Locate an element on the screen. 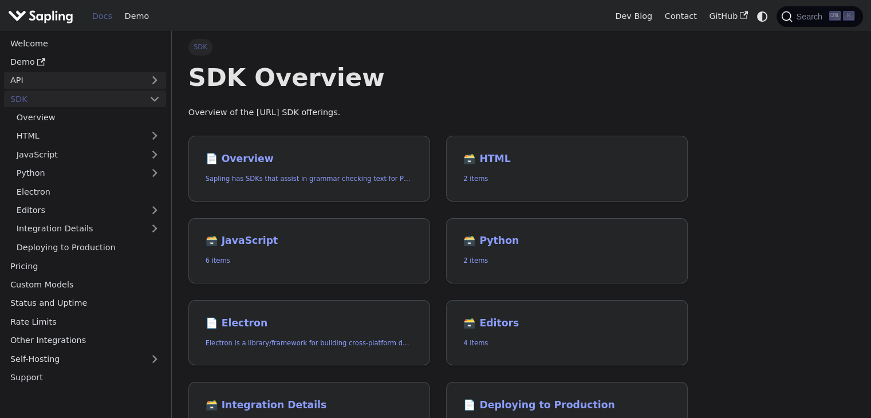 The width and height of the screenshot is (871, 418). a: Rate Limits is located at coordinates (85, 321).